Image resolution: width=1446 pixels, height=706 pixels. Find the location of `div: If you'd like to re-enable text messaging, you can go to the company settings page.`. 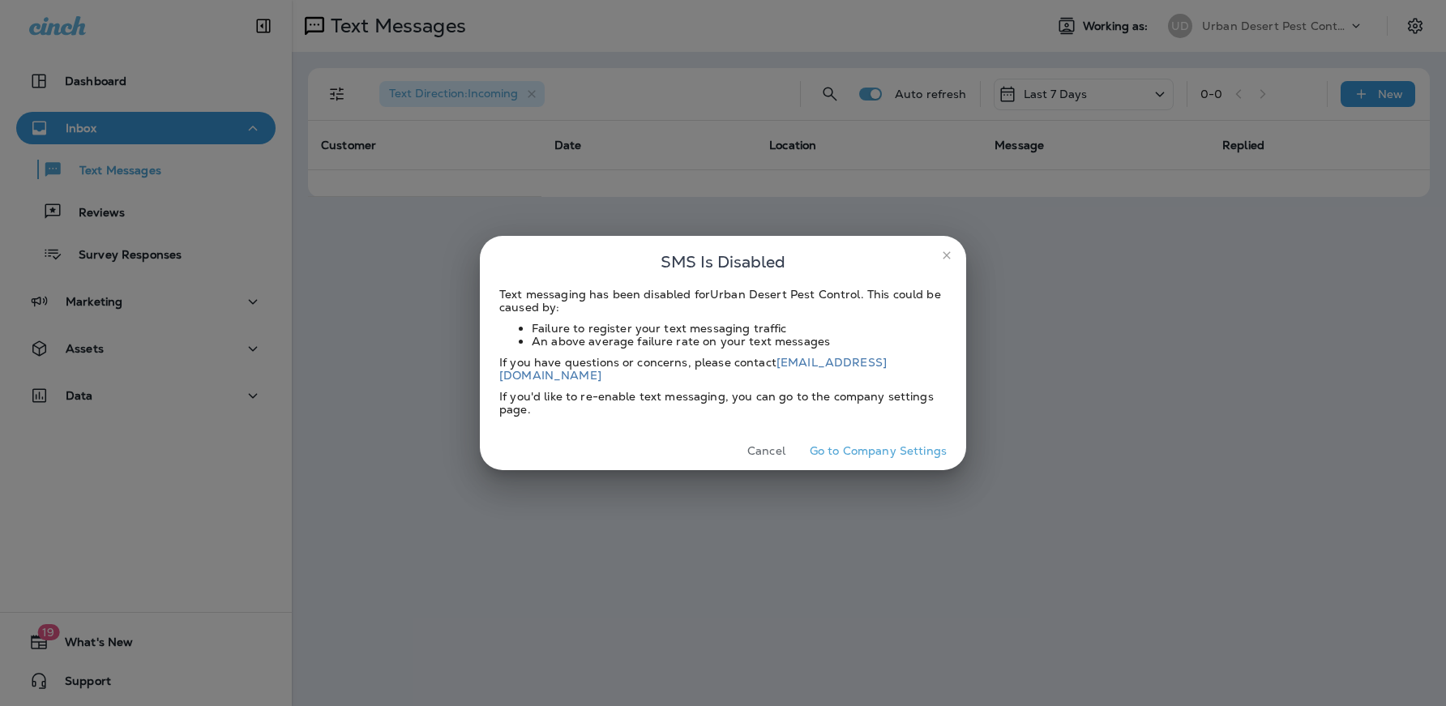

div: If you'd like to re-enable text messaging, you can go to the company settings page. is located at coordinates (723, 403).